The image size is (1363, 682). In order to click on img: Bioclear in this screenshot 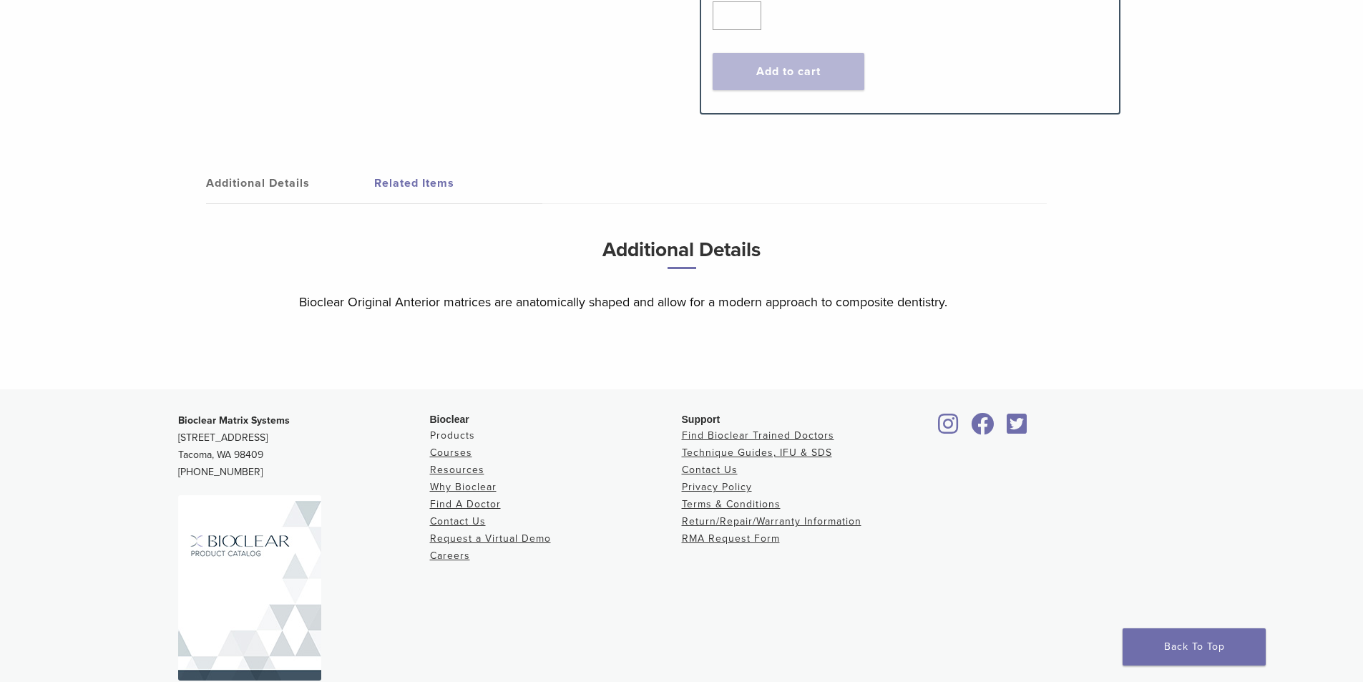, I will do `click(250, 587)`.